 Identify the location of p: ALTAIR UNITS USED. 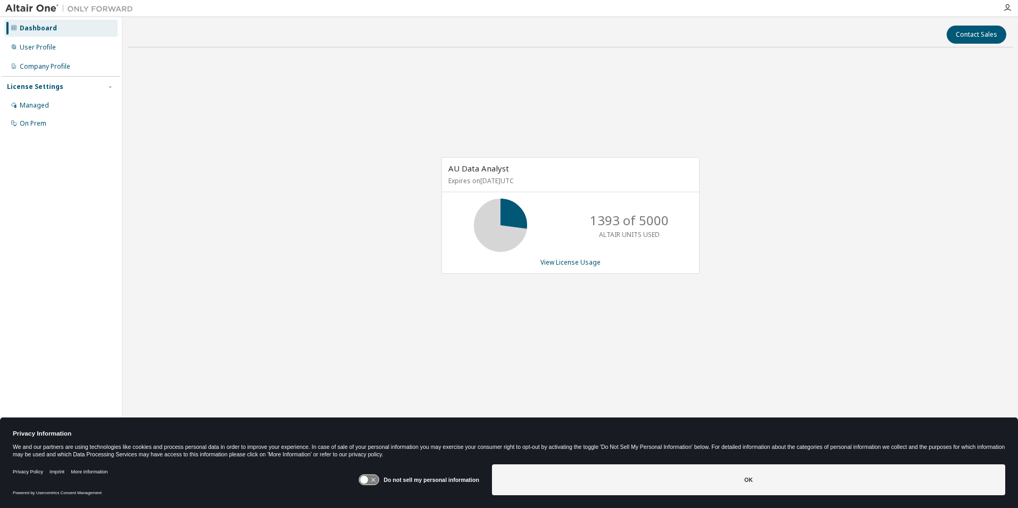
(629, 234).